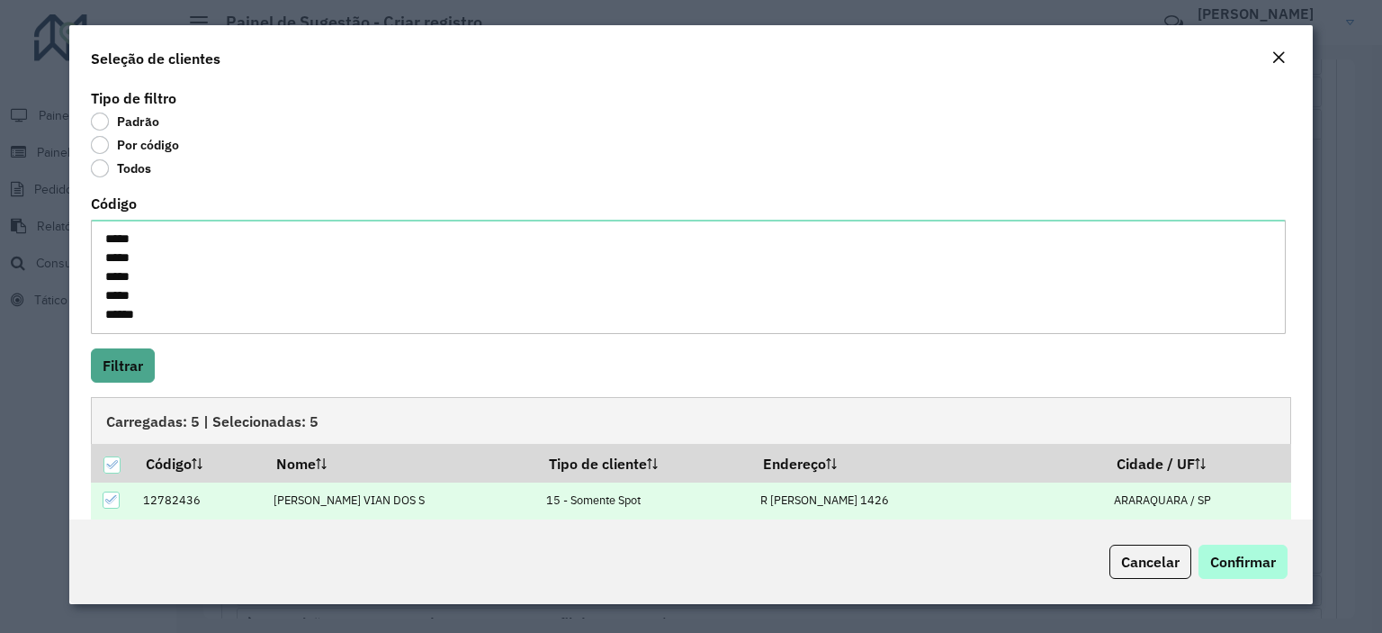  Describe the element at coordinates (928, 536) in the screenshot. I see `td: PAULISTA 1650` at that location.